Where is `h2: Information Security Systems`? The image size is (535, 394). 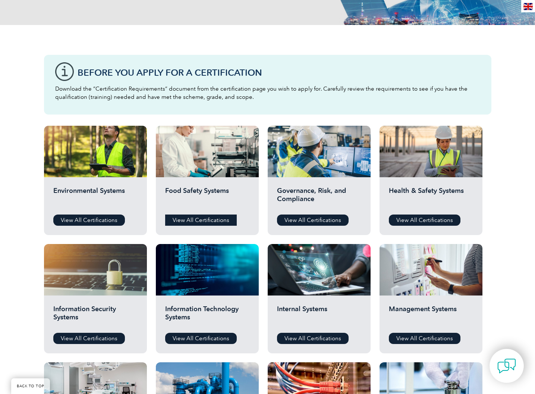
h2: Information Security Systems is located at coordinates (95, 316).